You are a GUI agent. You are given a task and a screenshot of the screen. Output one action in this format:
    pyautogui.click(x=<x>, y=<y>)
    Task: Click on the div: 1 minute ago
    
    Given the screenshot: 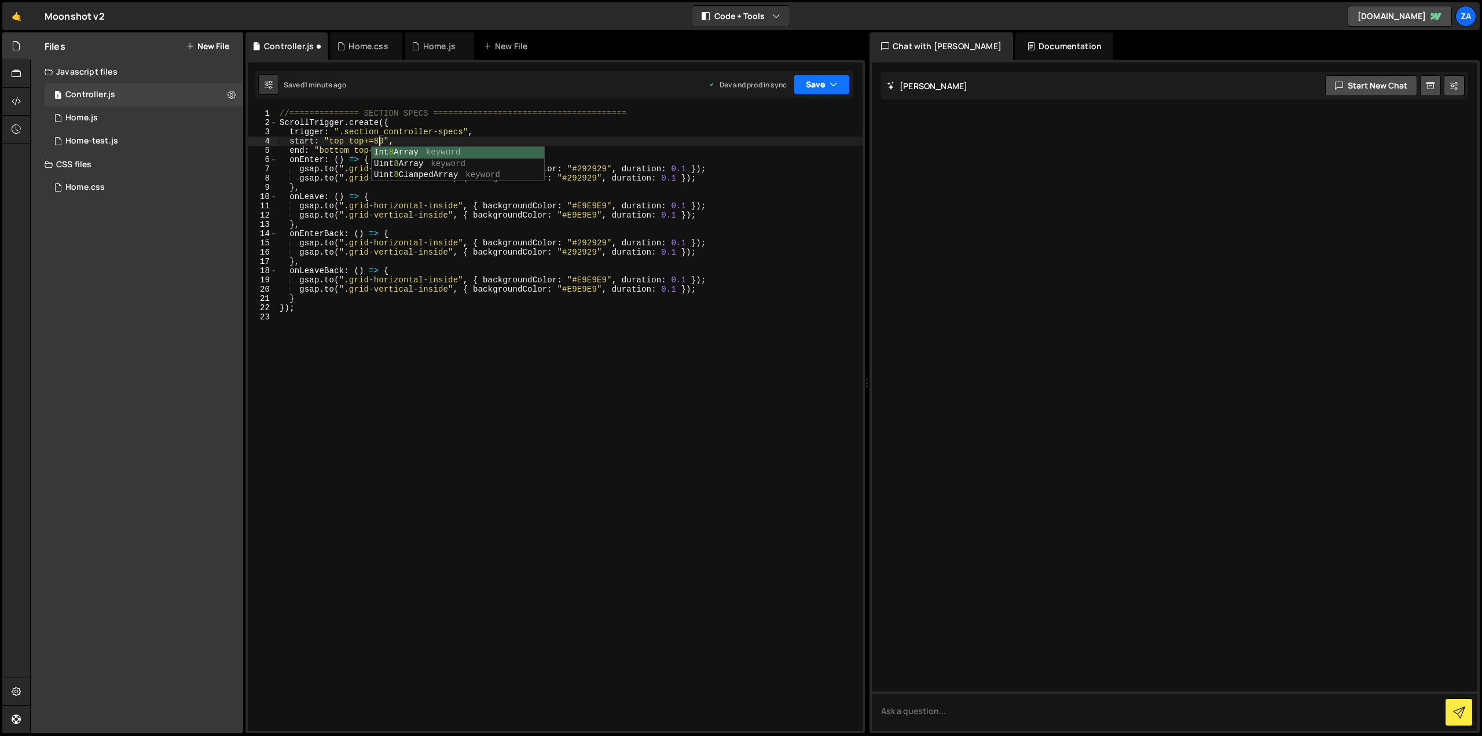 What is the action you would take?
    pyautogui.click(x=325, y=85)
    